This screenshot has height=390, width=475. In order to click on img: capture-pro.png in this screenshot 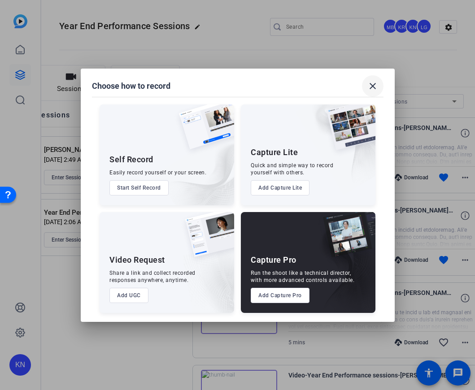, I will do `click(346, 239)`.